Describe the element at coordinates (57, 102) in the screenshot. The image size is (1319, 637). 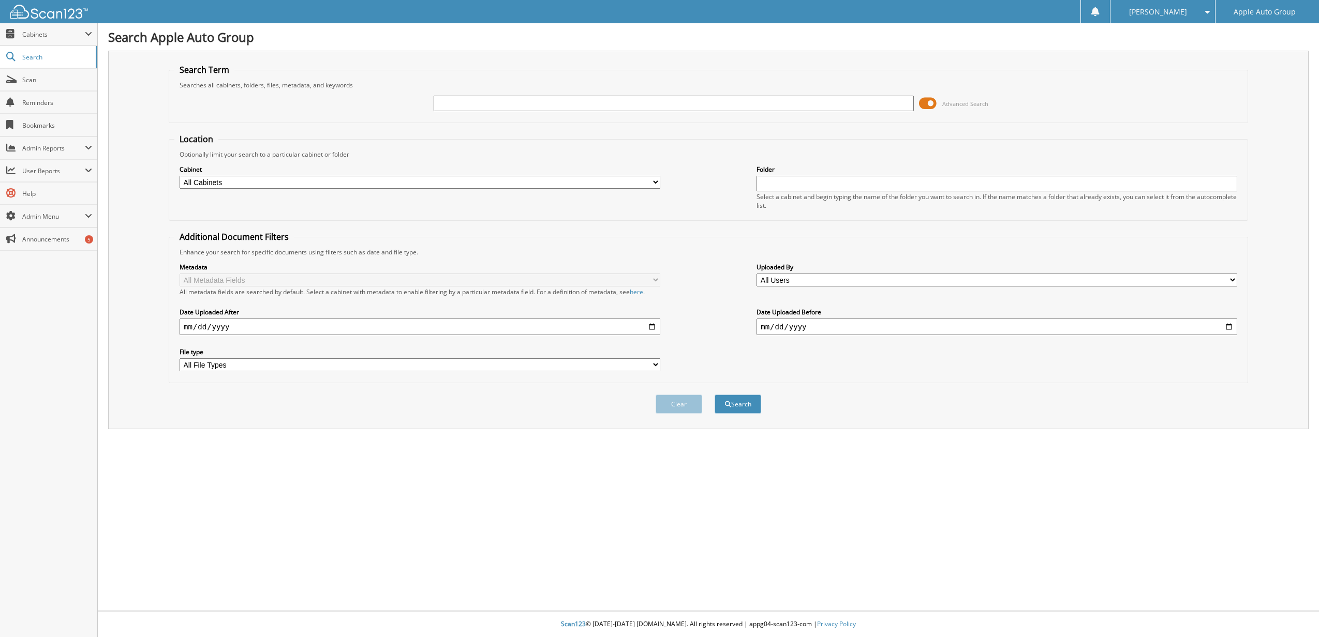
I see `span: Reminders` at that location.